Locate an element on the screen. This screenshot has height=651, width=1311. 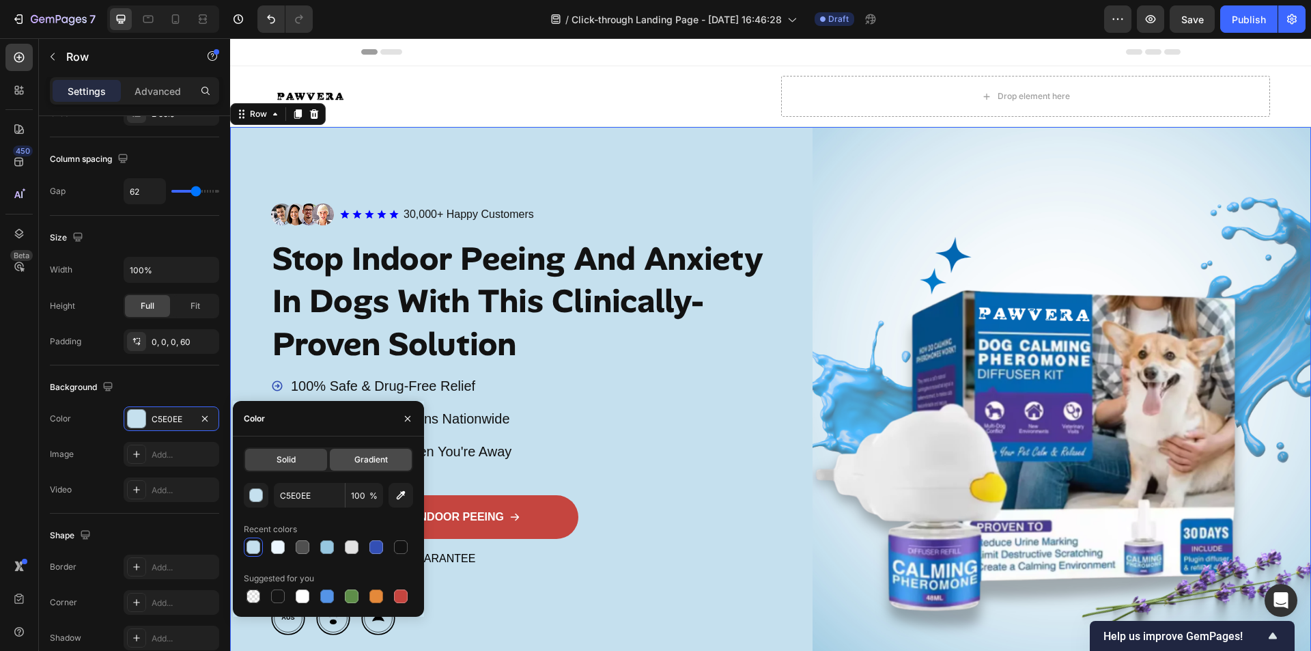
button: 7 is located at coordinates (53, 19).